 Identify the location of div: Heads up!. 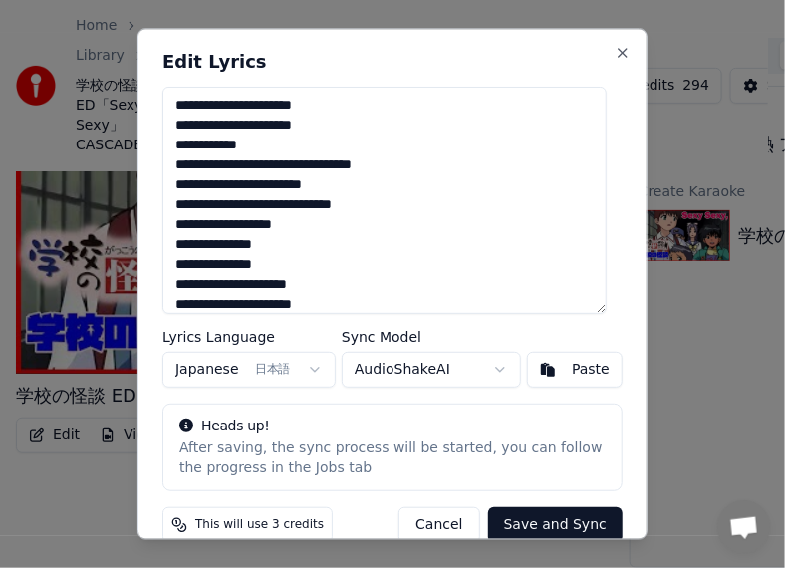
(392, 426).